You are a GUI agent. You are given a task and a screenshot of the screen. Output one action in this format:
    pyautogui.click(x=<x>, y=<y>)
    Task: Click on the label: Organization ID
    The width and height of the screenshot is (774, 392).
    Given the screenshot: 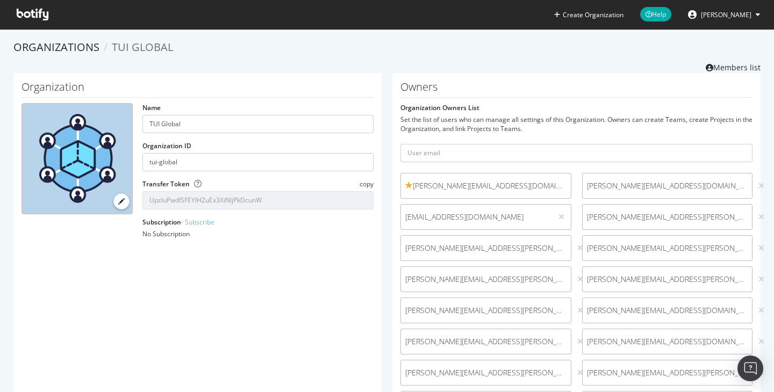 What is the action you would take?
    pyautogui.click(x=167, y=146)
    